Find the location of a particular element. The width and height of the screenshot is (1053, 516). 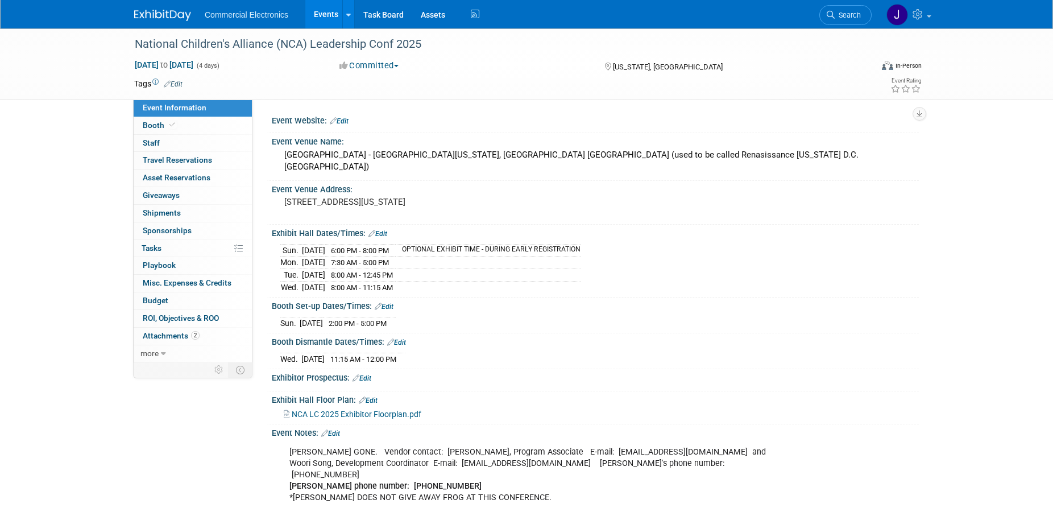

td: OPTIONAL EXHIBIT TIME - DURING EARLY REGISTRATION is located at coordinates (488, 250).